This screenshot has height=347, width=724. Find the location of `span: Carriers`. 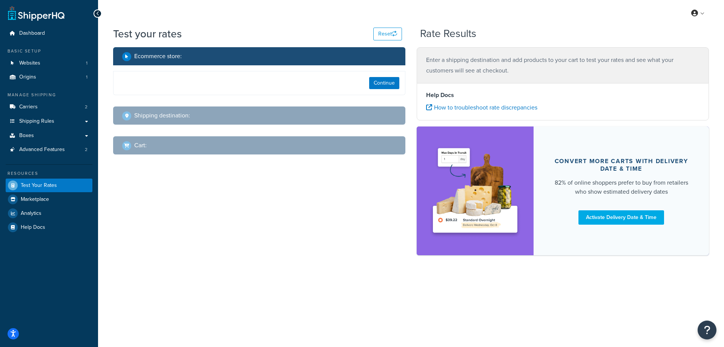

span: Carriers is located at coordinates (28, 107).